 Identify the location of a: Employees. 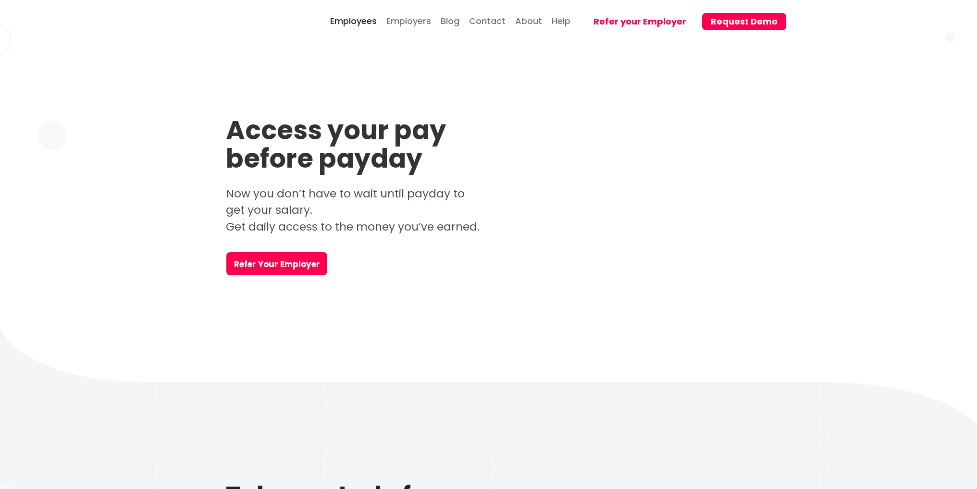
(353, 20).